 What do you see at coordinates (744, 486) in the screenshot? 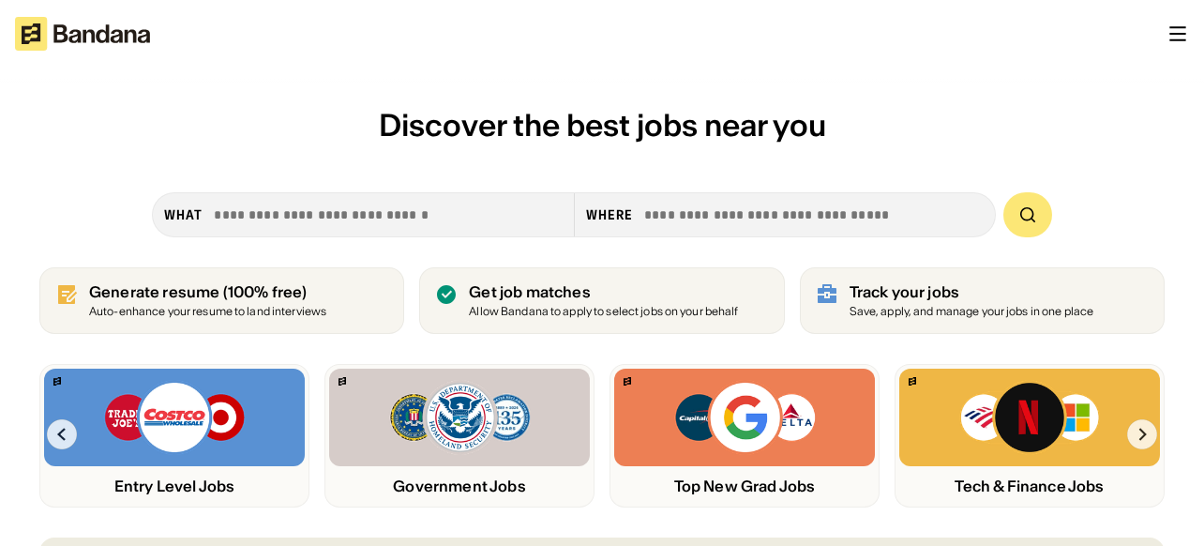
I see `div: Top New Grad Jobs` at bounding box center [744, 486].